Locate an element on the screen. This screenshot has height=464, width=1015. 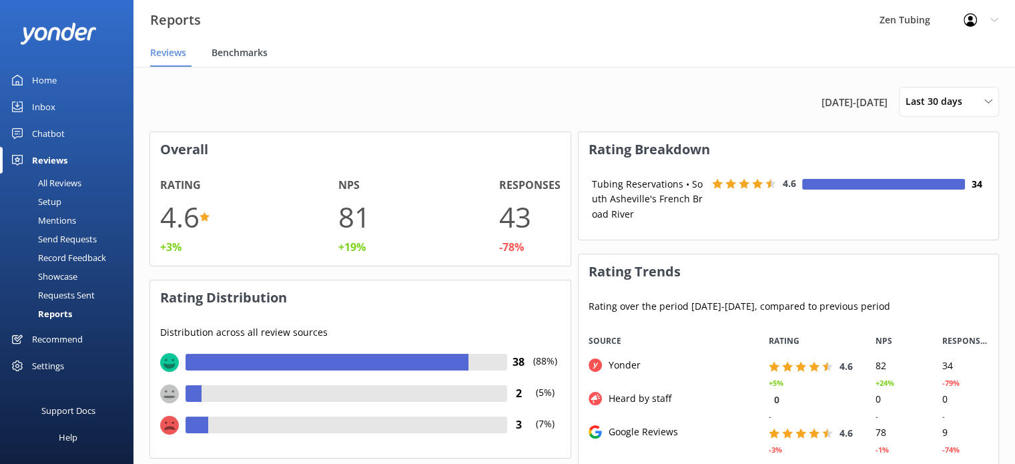
div: Home is located at coordinates (44, 80).